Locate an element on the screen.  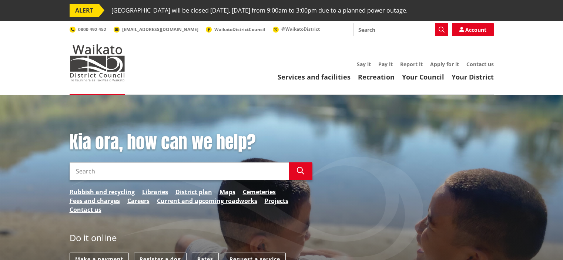
a: Say it is located at coordinates (364, 64).